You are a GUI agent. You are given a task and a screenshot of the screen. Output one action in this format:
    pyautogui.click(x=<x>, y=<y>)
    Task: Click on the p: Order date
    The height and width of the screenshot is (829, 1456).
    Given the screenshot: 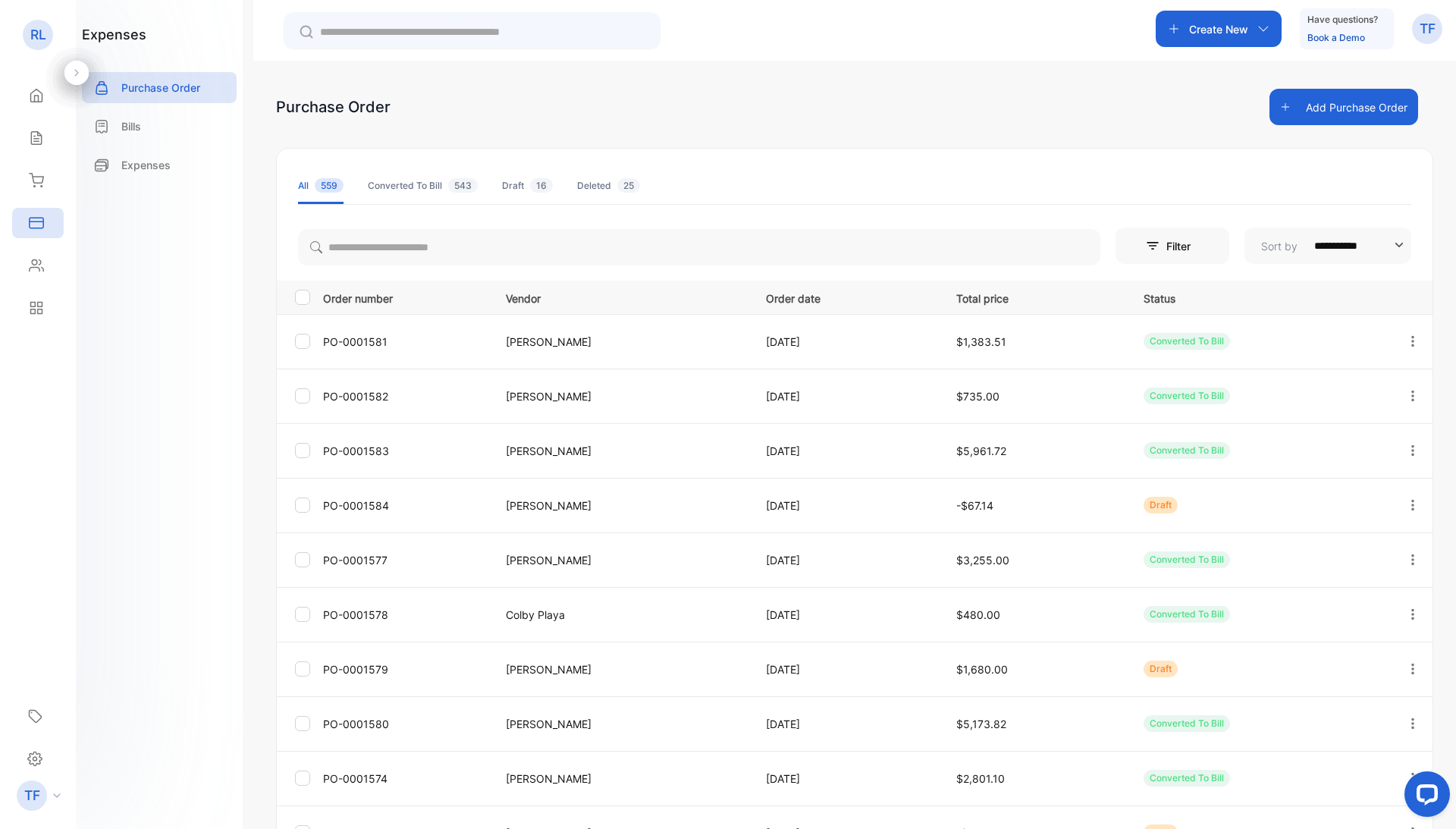 What is the action you would take?
    pyautogui.click(x=845, y=296)
    